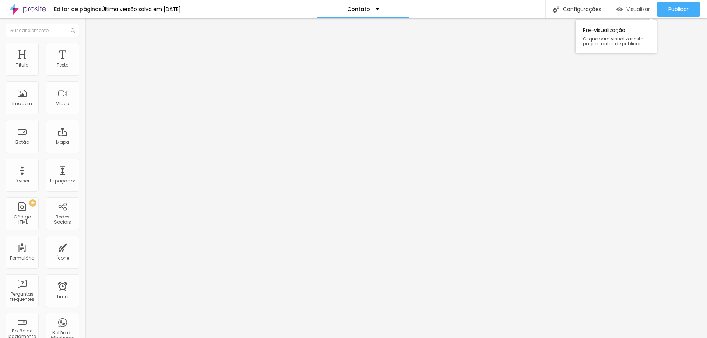 The height and width of the screenshot is (338, 707). I want to click on div: Imagem, so click(22, 104).